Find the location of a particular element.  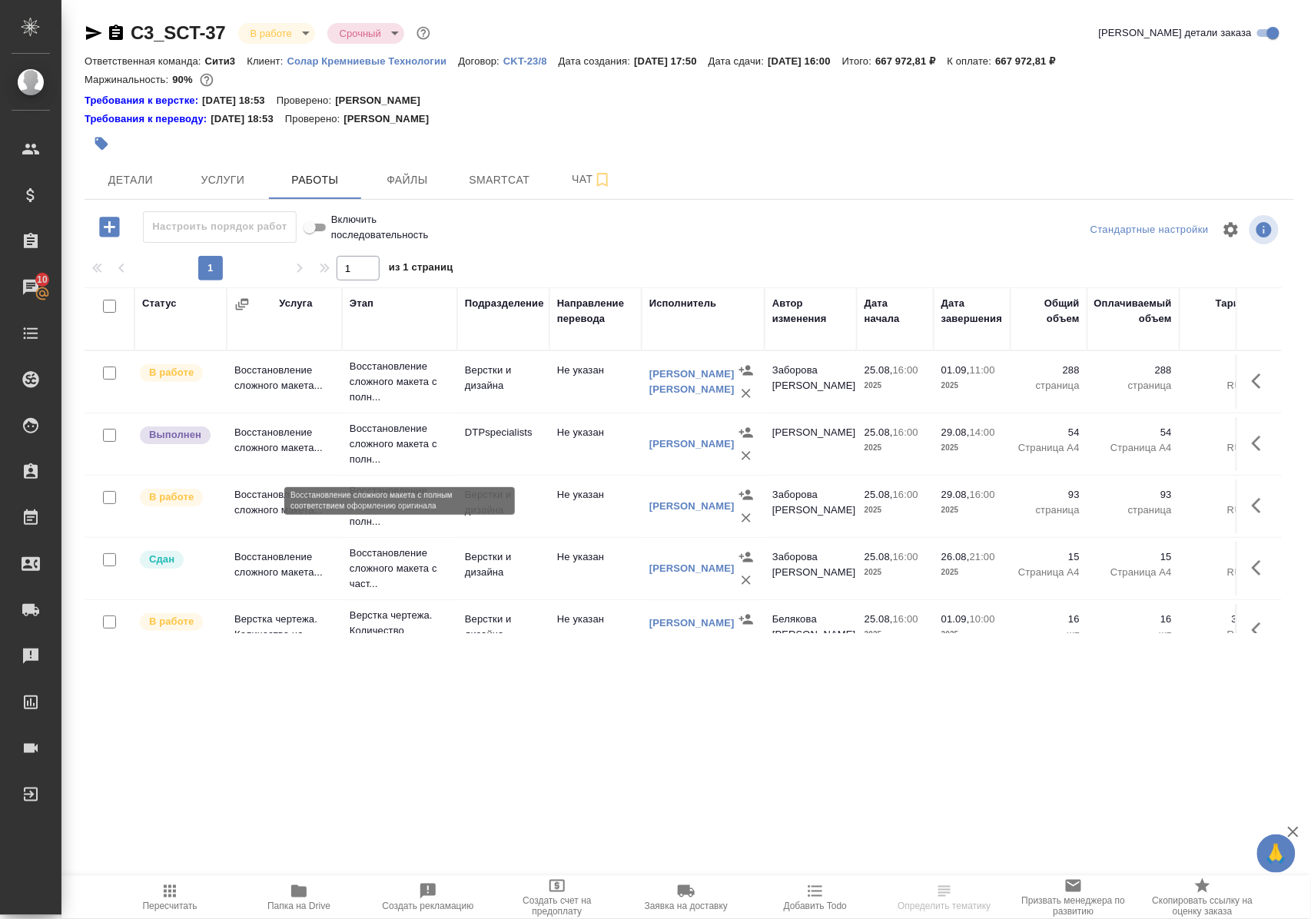

p: Клиент: is located at coordinates (267, 61).